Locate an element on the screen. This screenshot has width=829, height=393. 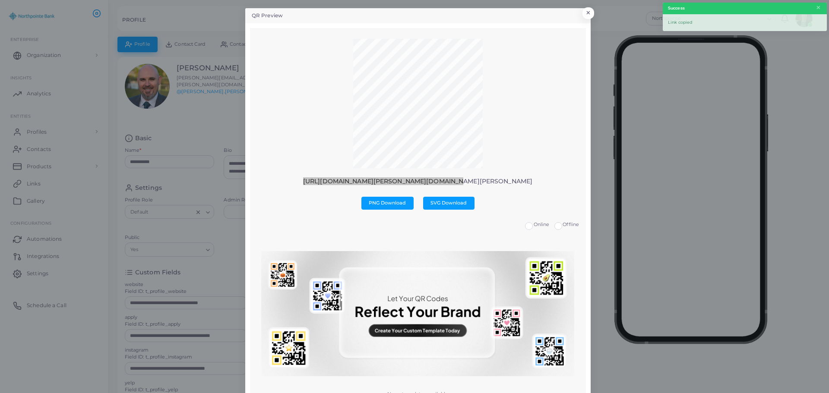
h5: QR Preview is located at coordinates (267, 16).